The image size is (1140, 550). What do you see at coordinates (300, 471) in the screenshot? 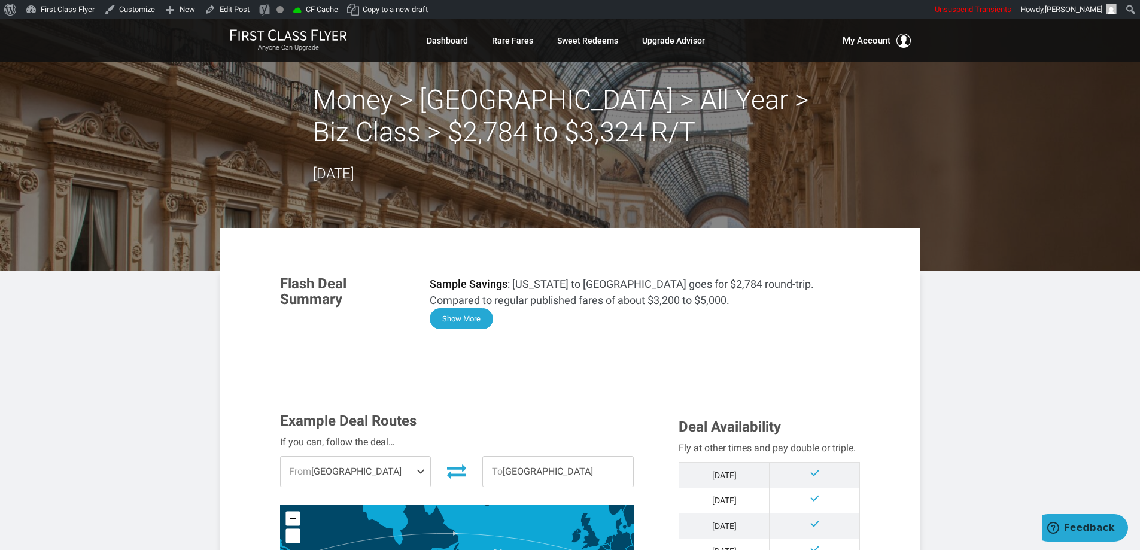
I see `span: From` at bounding box center [300, 471].